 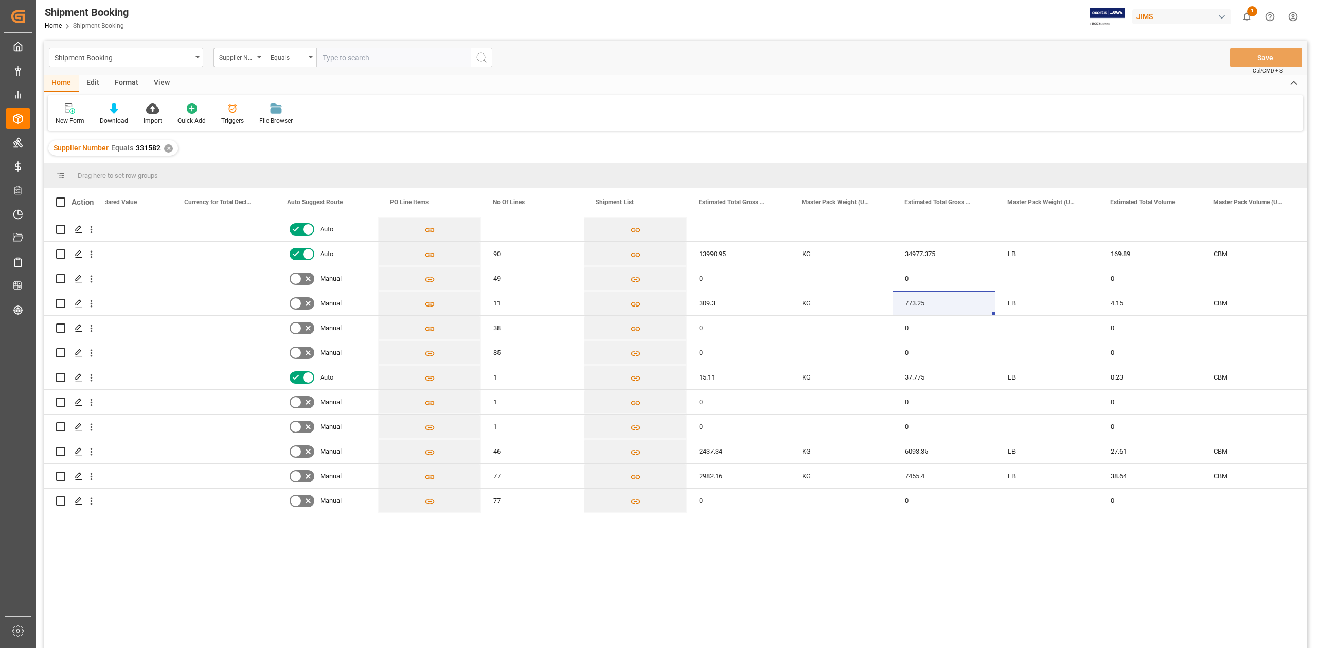 I want to click on div: Import, so click(x=153, y=121).